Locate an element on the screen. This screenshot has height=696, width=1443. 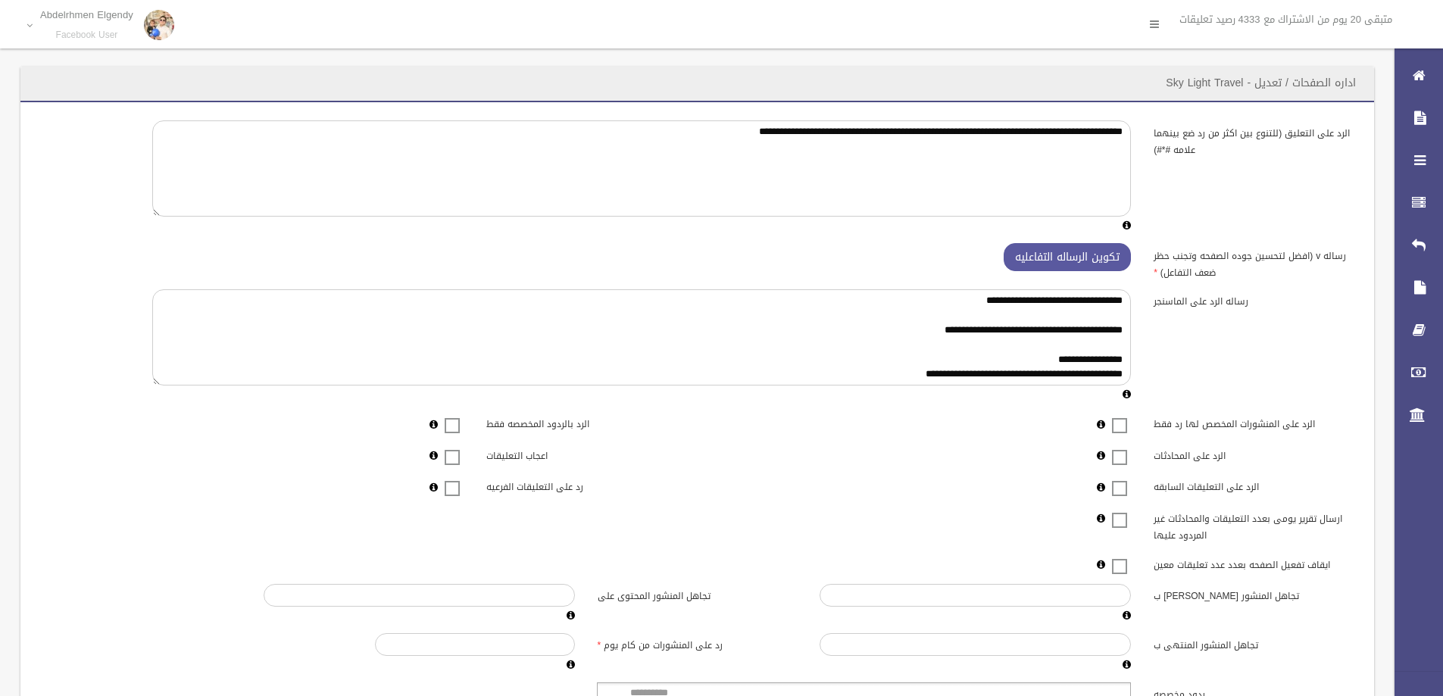
label: تجاهل المنشور المحتوى على is located at coordinates (698, 595).